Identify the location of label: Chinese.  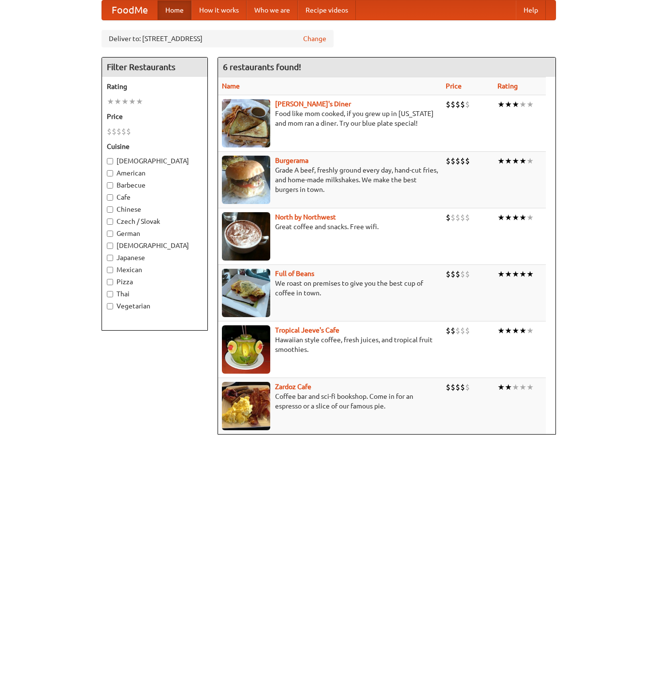
(155, 209).